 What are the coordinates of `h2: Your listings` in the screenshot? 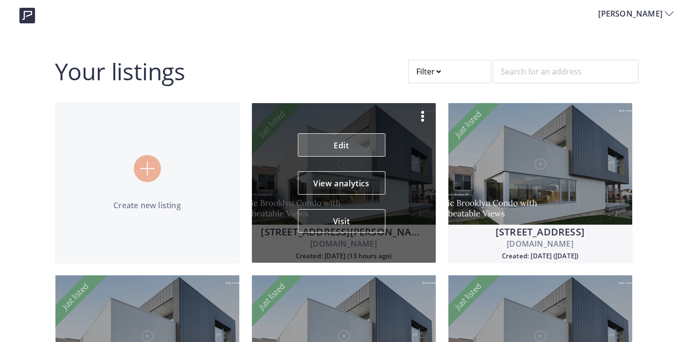 It's located at (120, 72).